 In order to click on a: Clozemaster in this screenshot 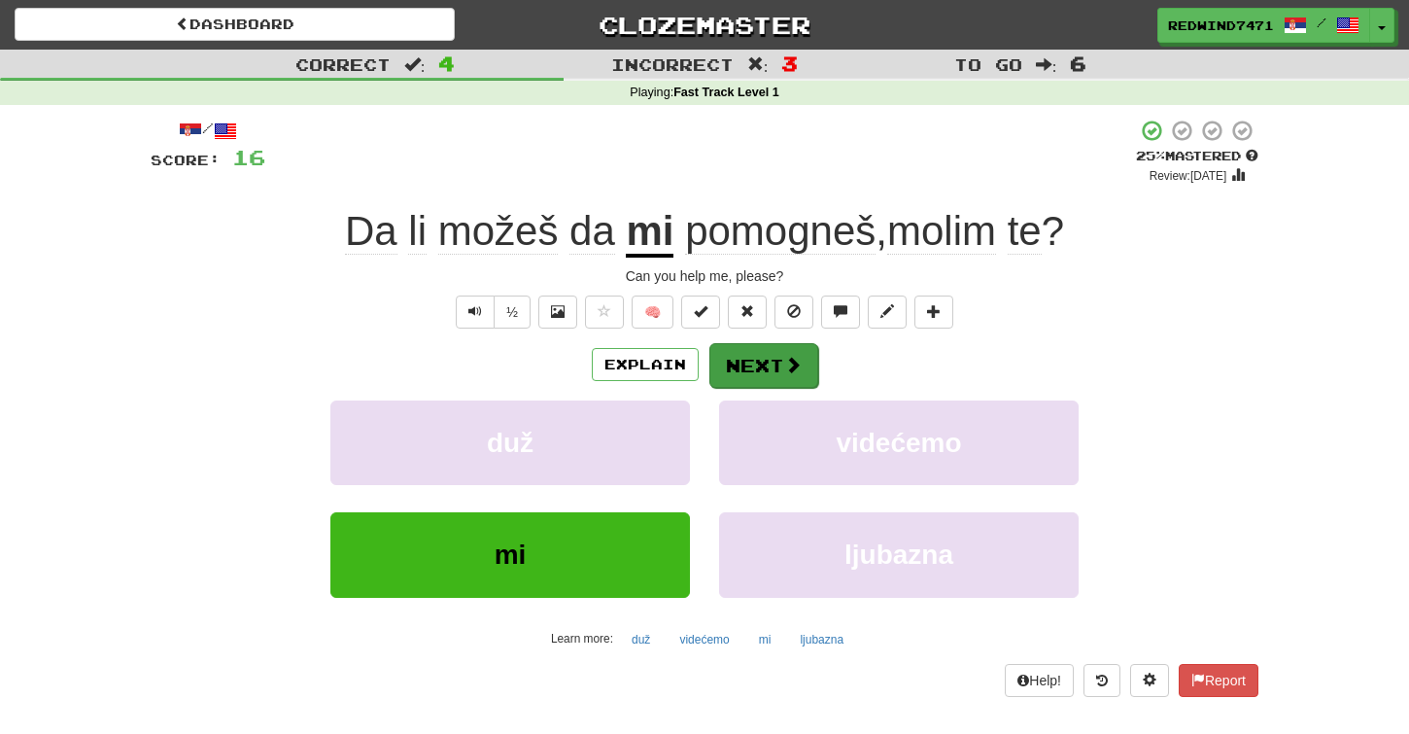, I will do `click(704, 24)`.